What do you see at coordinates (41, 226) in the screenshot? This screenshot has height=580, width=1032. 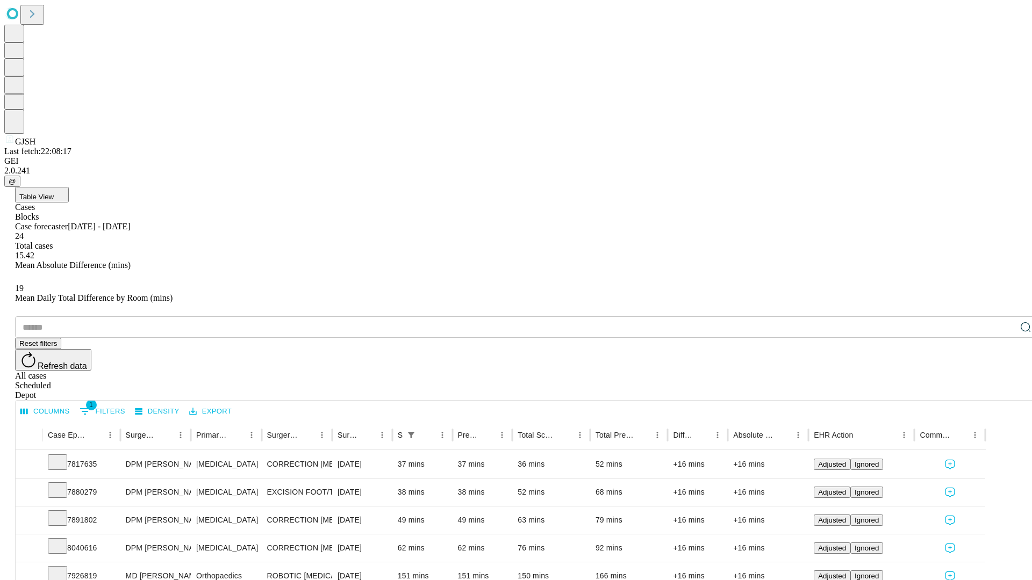 I see `span: Case forecaster` at bounding box center [41, 226].